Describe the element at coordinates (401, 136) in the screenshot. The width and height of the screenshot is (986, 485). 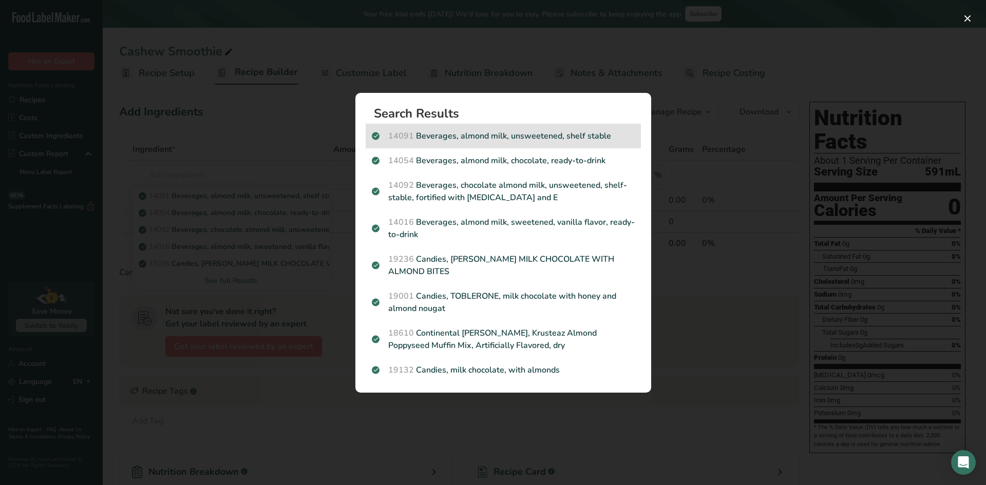
I see `span: 14091` at that location.